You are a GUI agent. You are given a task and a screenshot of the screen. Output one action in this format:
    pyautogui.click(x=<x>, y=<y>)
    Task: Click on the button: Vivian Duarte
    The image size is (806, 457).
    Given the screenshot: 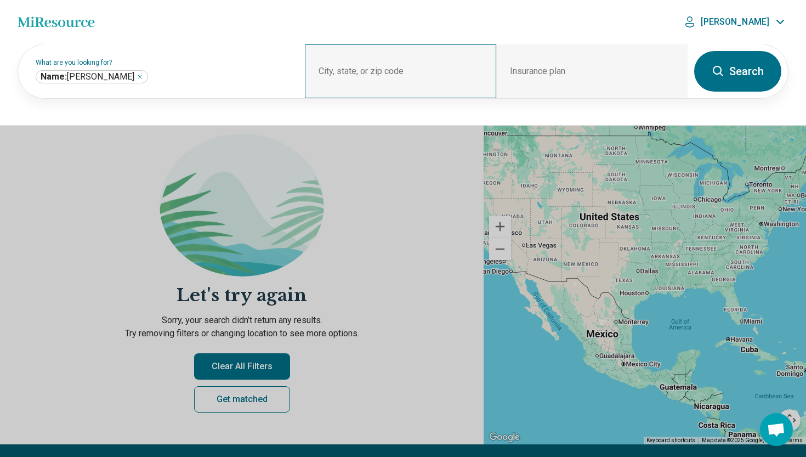 What is the action you would take?
    pyautogui.click(x=140, y=77)
    